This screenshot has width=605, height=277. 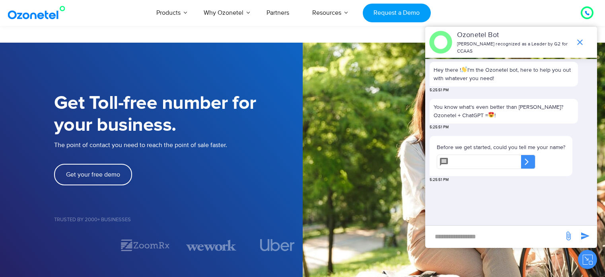 I want to click on p: Before we get started, could you tell me your name?, so click(x=501, y=147).